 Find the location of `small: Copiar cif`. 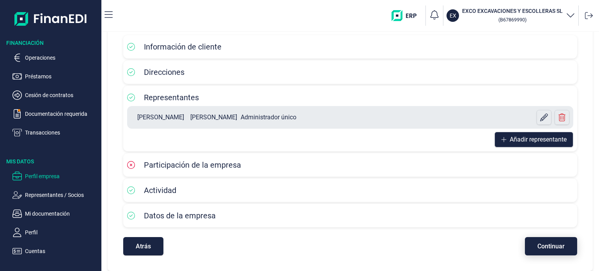

small: Copiar cif is located at coordinates (513, 20).